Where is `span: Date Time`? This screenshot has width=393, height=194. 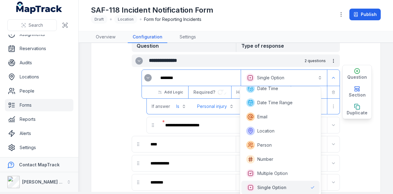
span: Date Time is located at coordinates (268, 88).